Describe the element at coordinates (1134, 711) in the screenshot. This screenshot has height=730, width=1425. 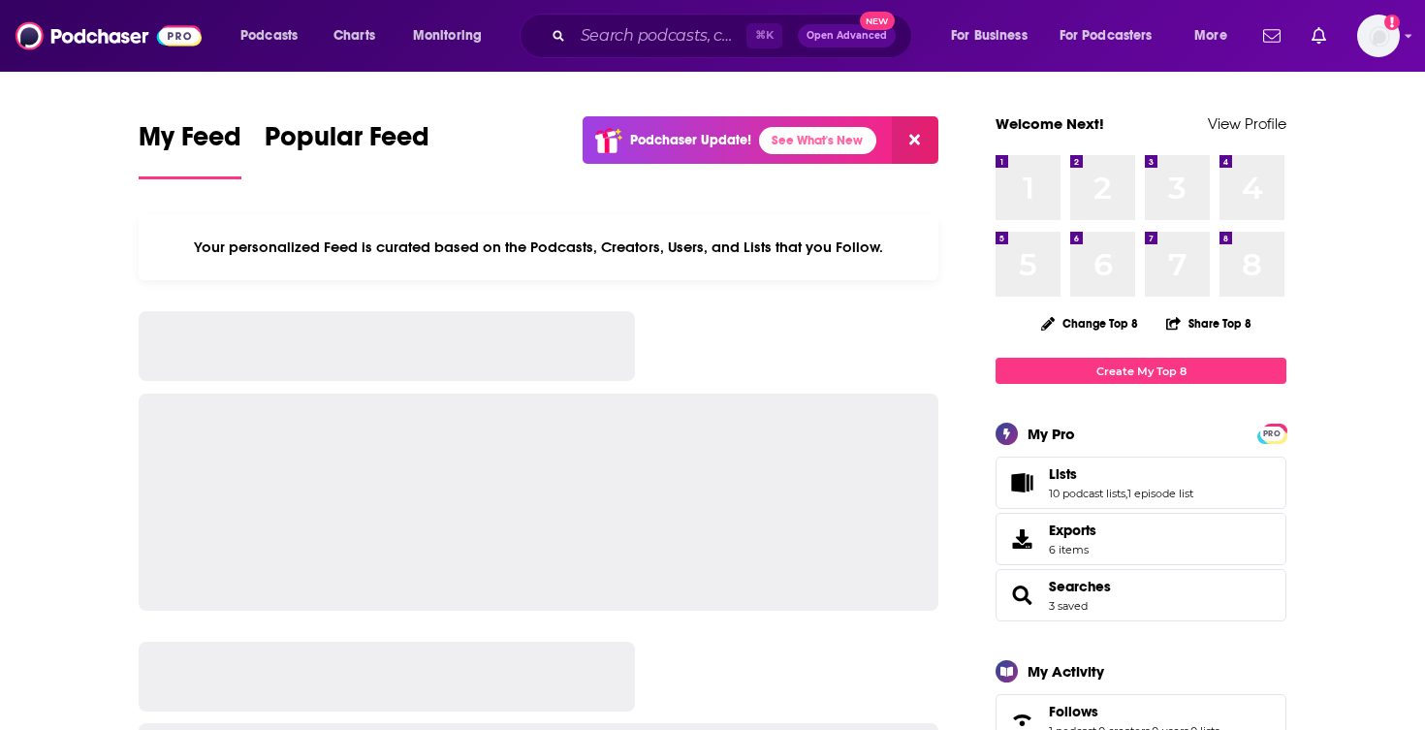
I see `a: Follows` at that location.